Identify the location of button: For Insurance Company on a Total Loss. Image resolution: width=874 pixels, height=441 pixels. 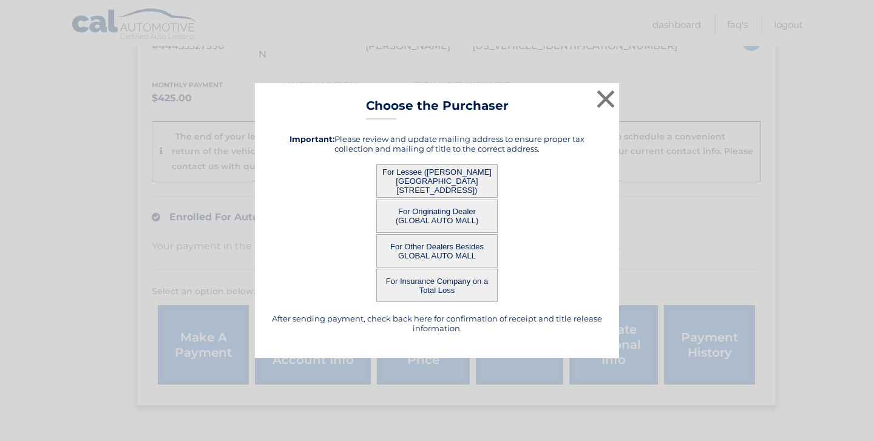
(437, 285).